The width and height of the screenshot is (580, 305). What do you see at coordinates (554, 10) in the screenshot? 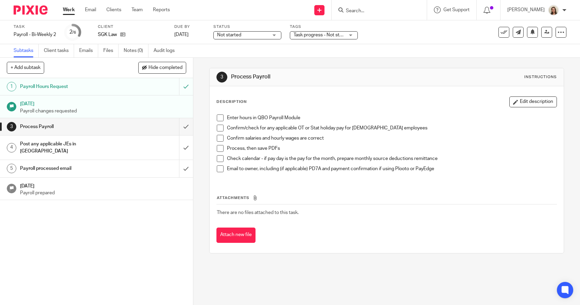
I see `img: Morgan.JPG` at bounding box center [554, 10].